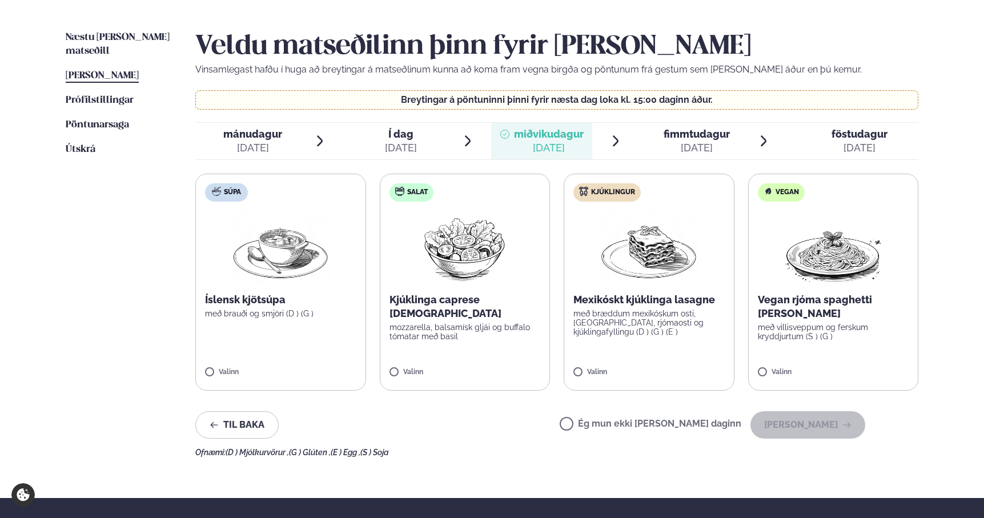 Image resolution: width=984 pixels, height=518 pixels. What do you see at coordinates (23, 495) in the screenshot?
I see `a: Cookie settings` at bounding box center [23, 495].